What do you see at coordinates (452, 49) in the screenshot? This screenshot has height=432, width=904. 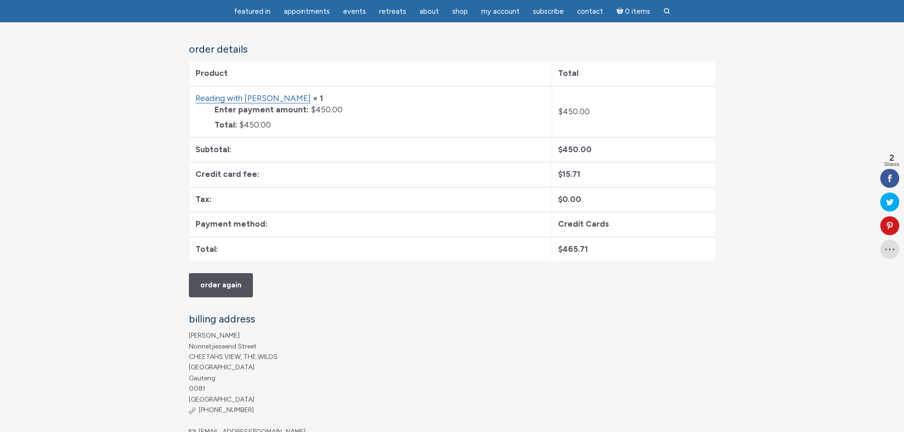 I see `h2: Order details` at bounding box center [452, 49].